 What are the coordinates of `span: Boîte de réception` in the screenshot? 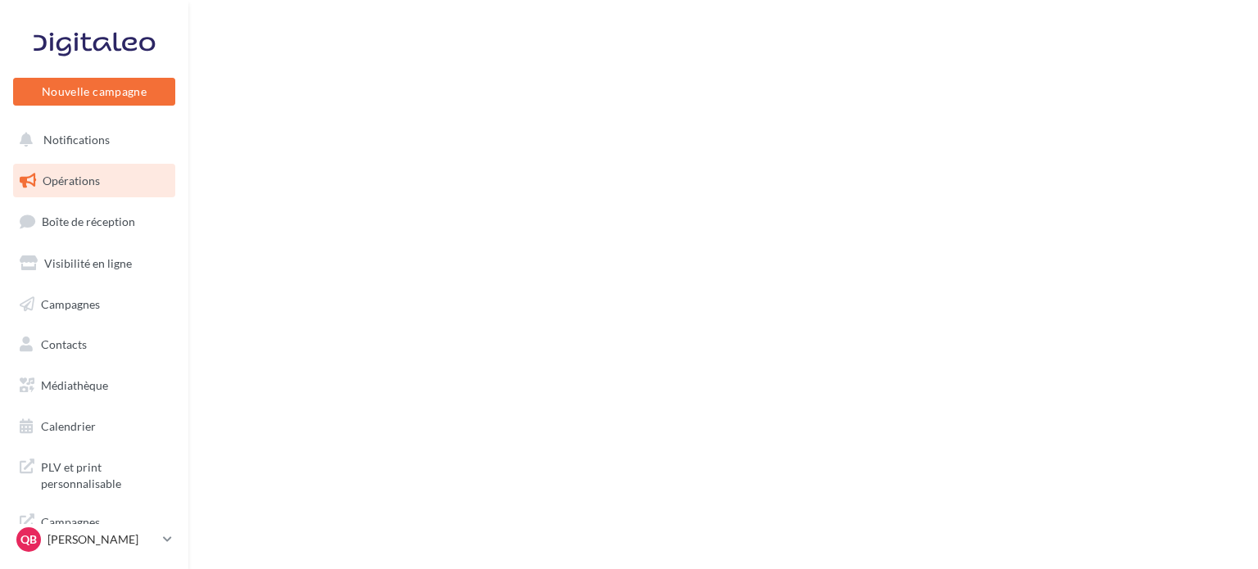 It's located at (88, 221).